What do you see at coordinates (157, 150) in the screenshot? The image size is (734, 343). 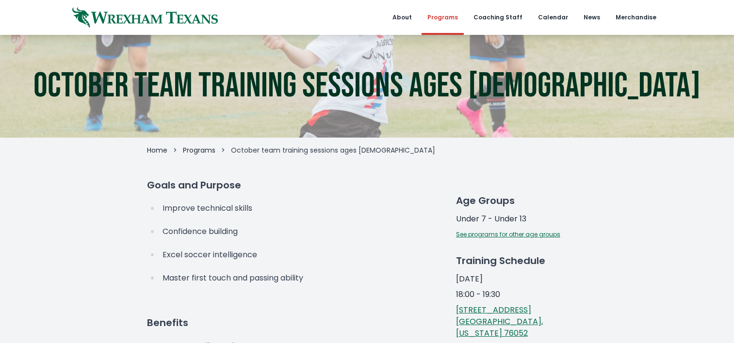 I see `a: Home` at bounding box center [157, 150].